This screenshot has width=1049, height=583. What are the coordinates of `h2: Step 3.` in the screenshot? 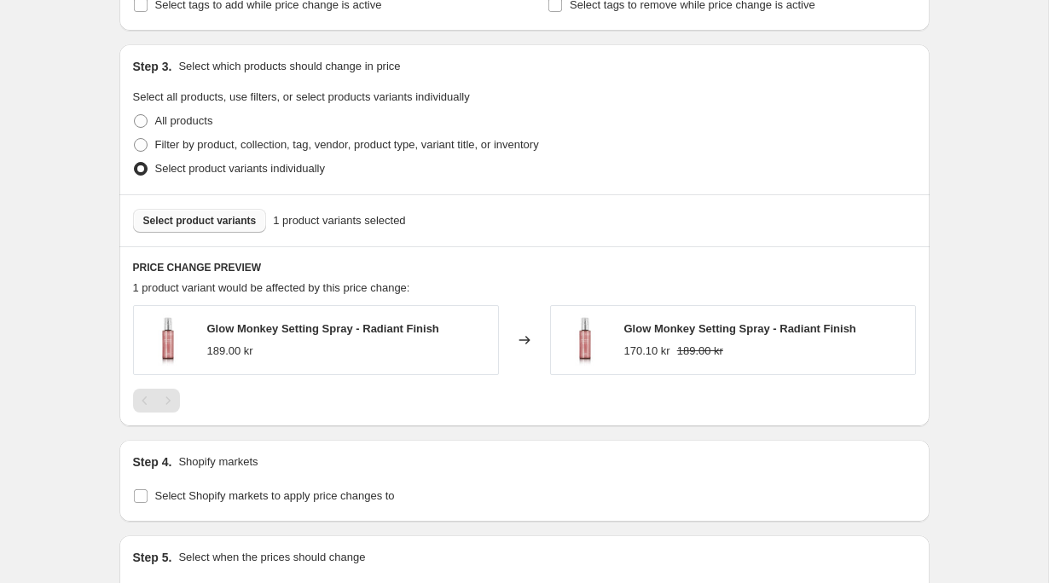 It's located at (153, 66).